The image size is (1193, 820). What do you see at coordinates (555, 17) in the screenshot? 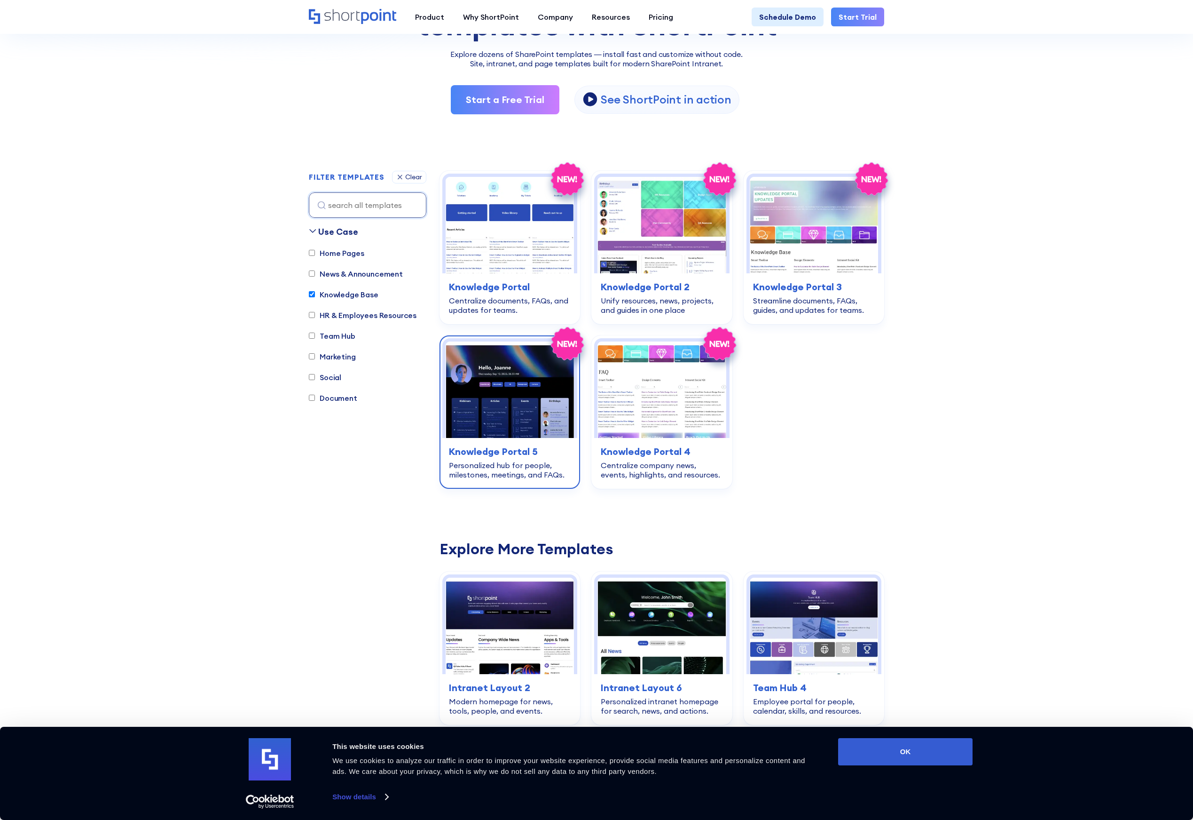
I see `a: Company` at bounding box center [555, 17].